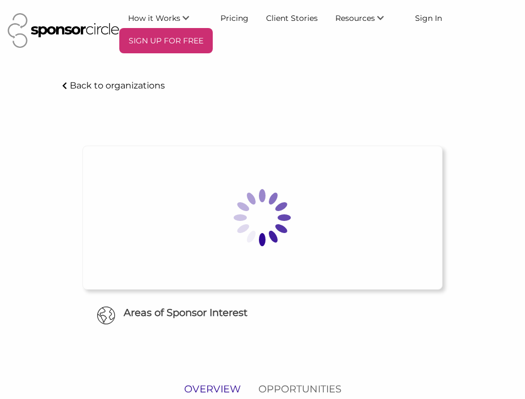  I want to click on img: Sponsor Circle Logo, so click(63, 31).